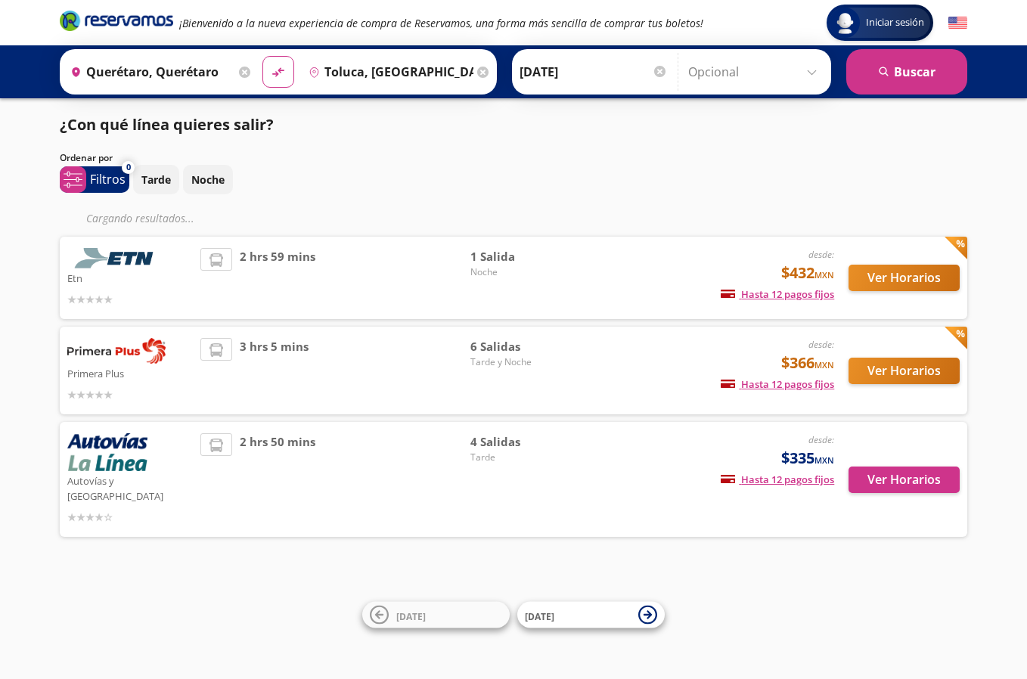  I want to click on span: 1 Salida, so click(523, 256).